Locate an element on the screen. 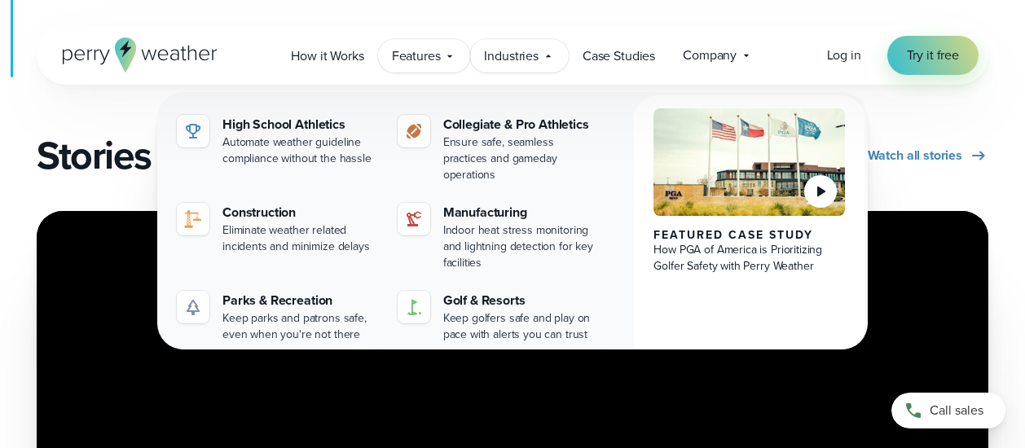  div: Parks & Recreation is located at coordinates (300, 301).